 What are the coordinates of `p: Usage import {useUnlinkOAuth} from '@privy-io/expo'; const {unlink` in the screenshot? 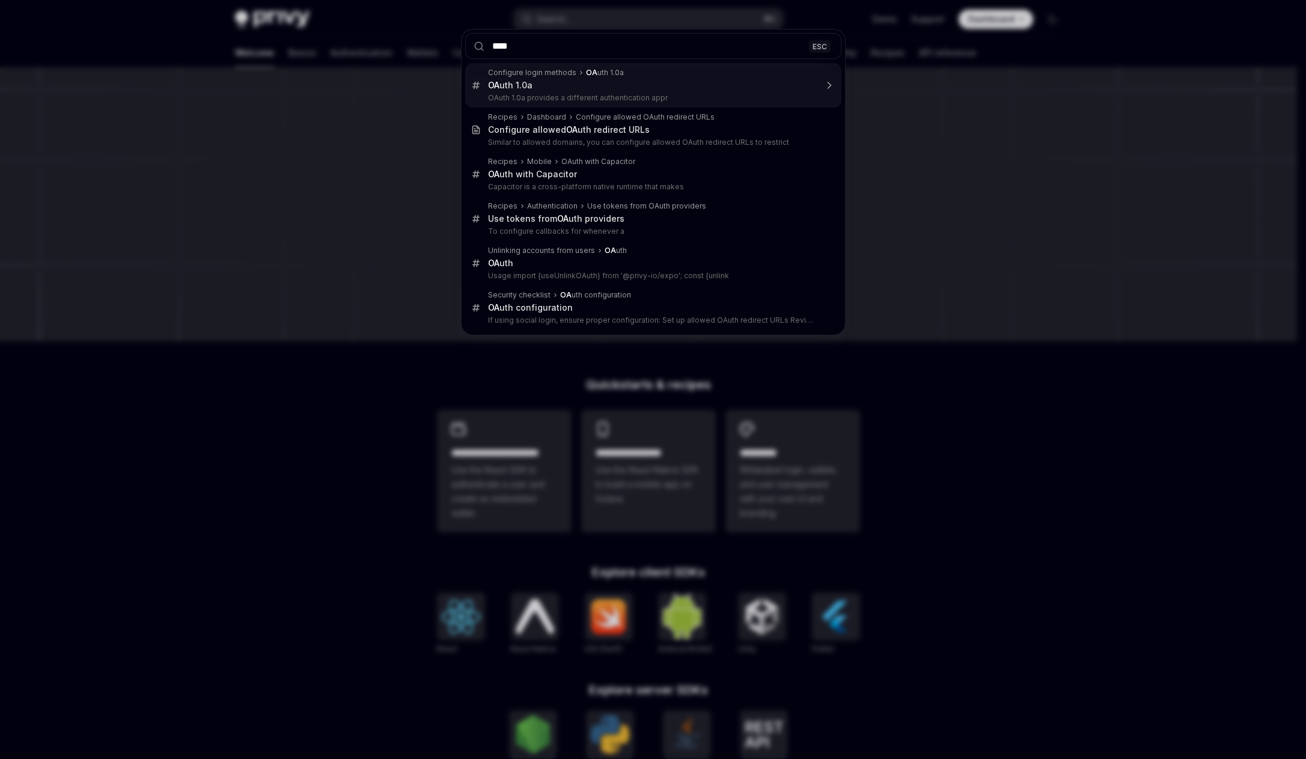 It's located at (652, 276).